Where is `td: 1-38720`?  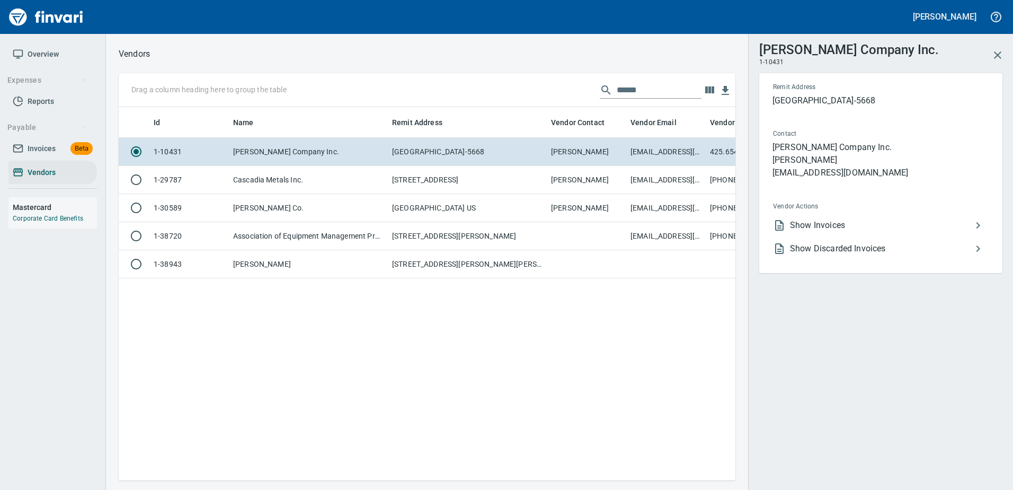
td: 1-38720 is located at coordinates (189, 236).